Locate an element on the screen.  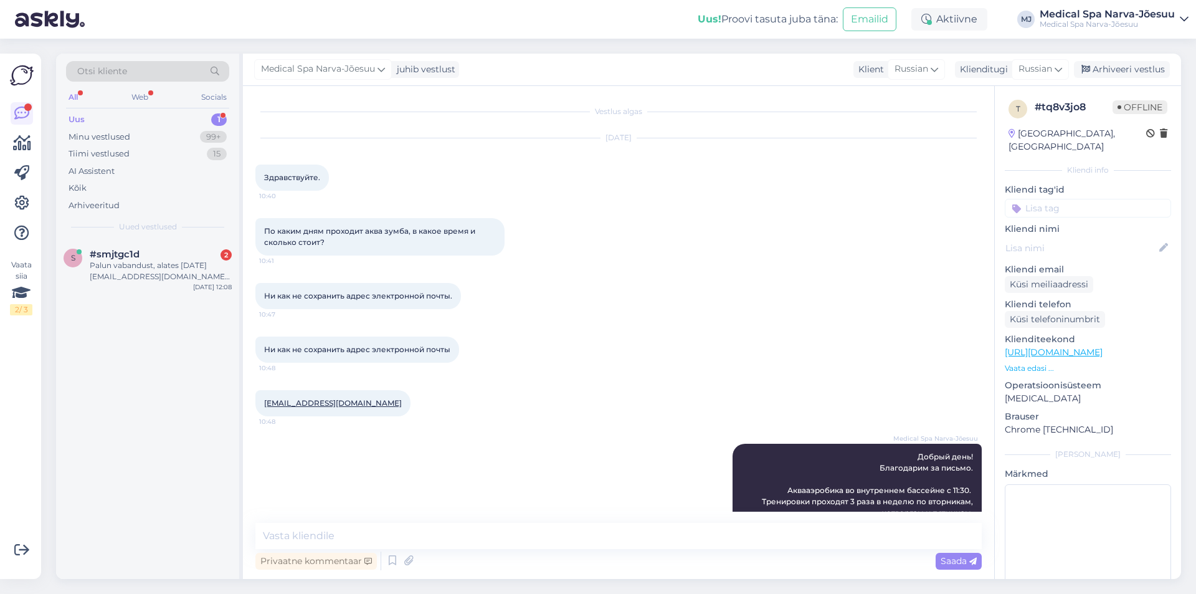
div: Tiimi vestlused is located at coordinates (99, 154).